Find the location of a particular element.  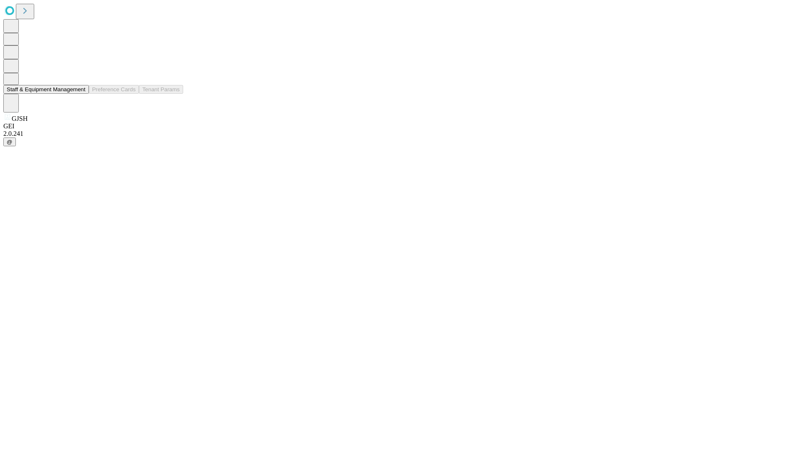

div: GEI is located at coordinates (400, 126).